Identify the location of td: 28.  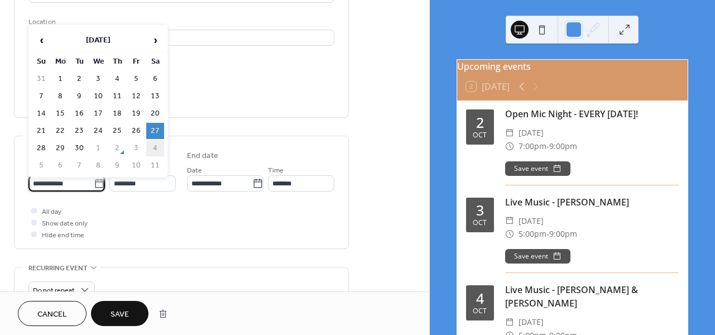
(41, 148).